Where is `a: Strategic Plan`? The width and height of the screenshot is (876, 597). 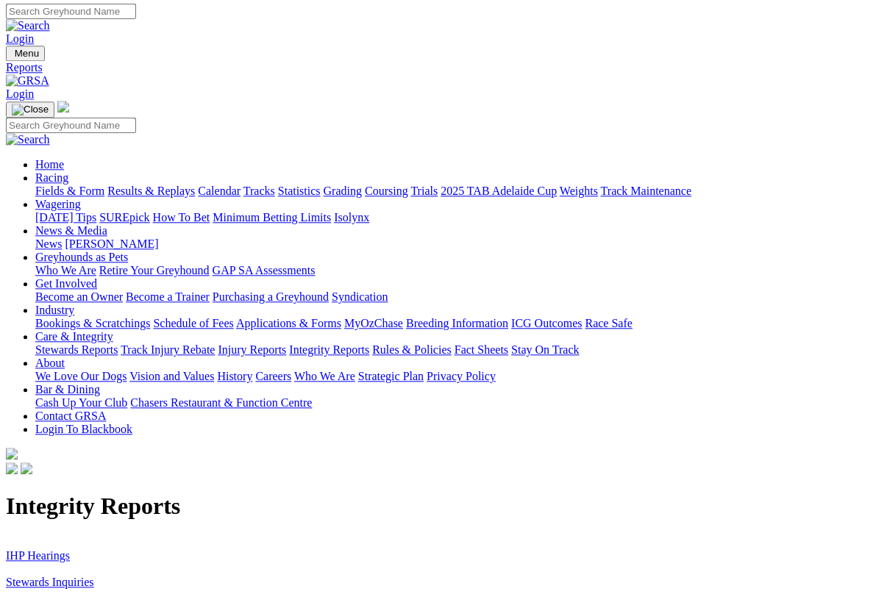
a: Strategic Plan is located at coordinates (390, 376).